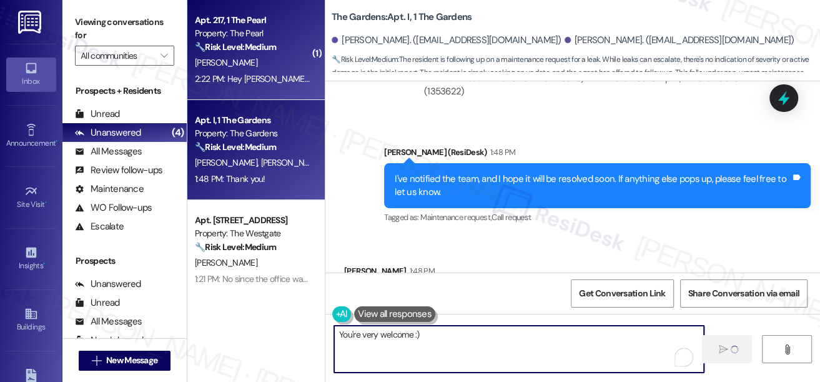  Describe the element at coordinates (113, 207) in the screenshot. I see `div: WO Follow-ups` at that location.